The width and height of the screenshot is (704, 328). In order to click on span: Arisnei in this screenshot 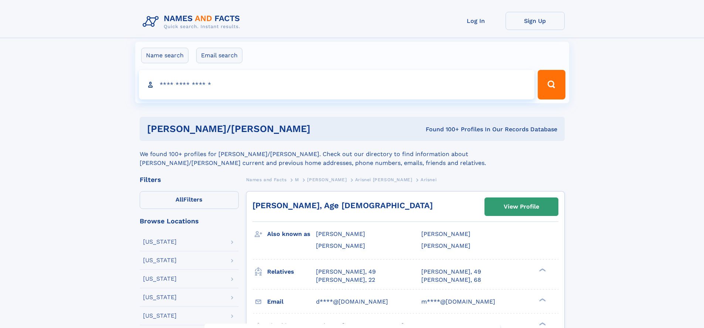, I will do `click(428, 180)`.